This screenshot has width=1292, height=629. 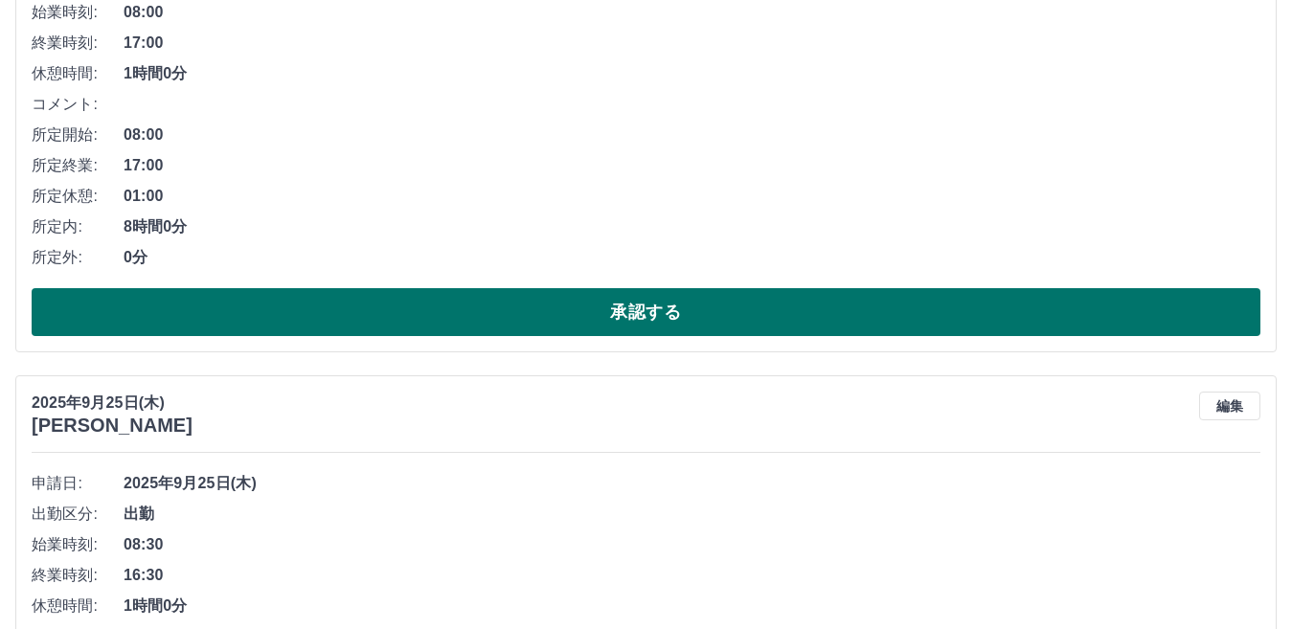 I want to click on span: コメント:, so click(x=78, y=104).